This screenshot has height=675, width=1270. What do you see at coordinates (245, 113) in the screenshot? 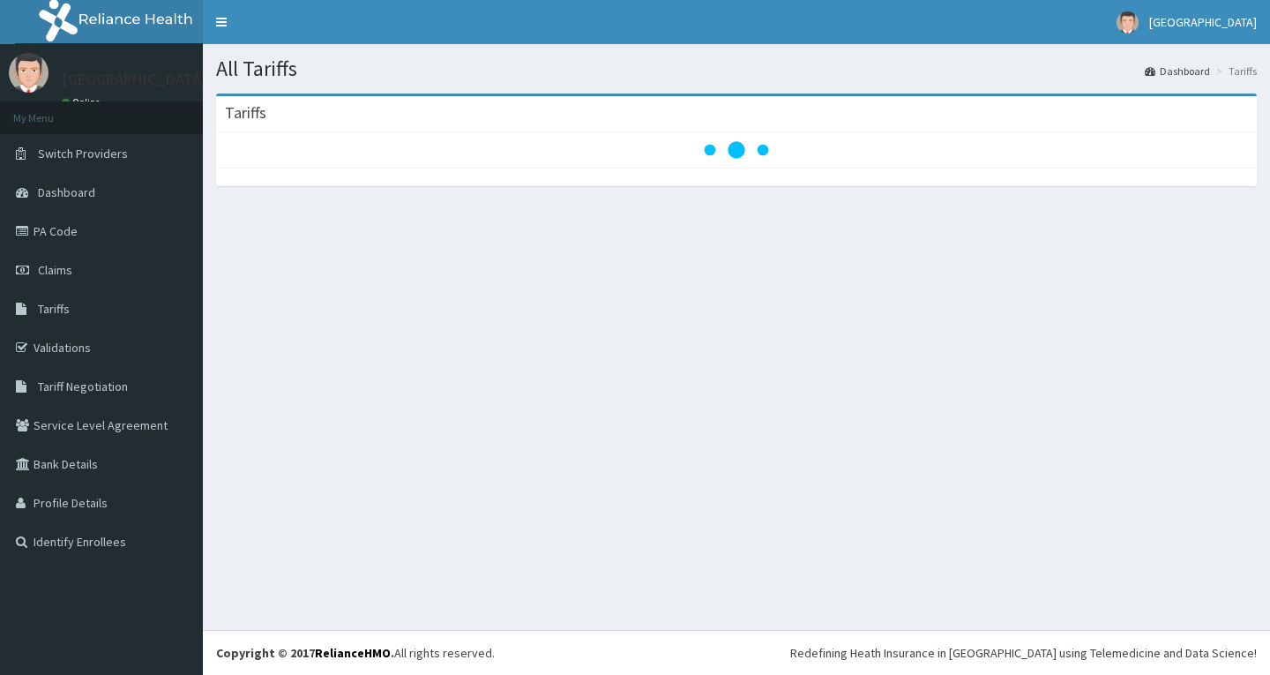
I see `h3: Tariffs` at bounding box center [245, 113].